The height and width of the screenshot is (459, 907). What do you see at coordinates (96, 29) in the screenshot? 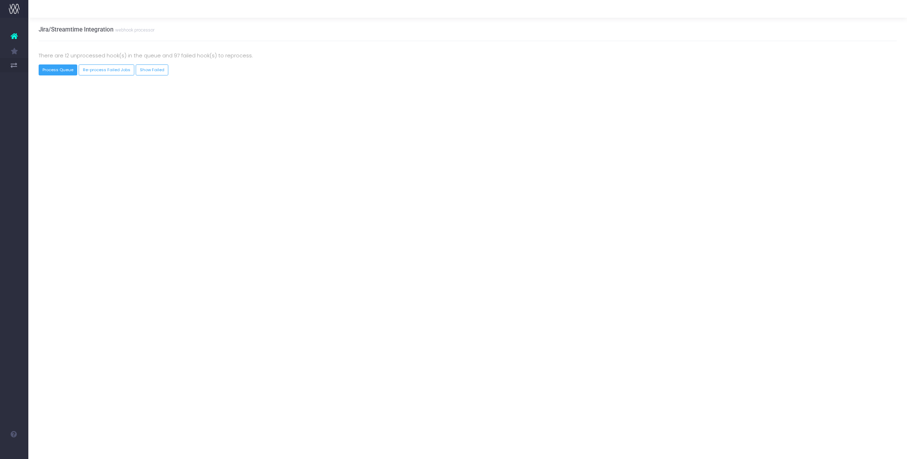
I see `h3: Jira/Streamtime Integration` at bounding box center [96, 29].